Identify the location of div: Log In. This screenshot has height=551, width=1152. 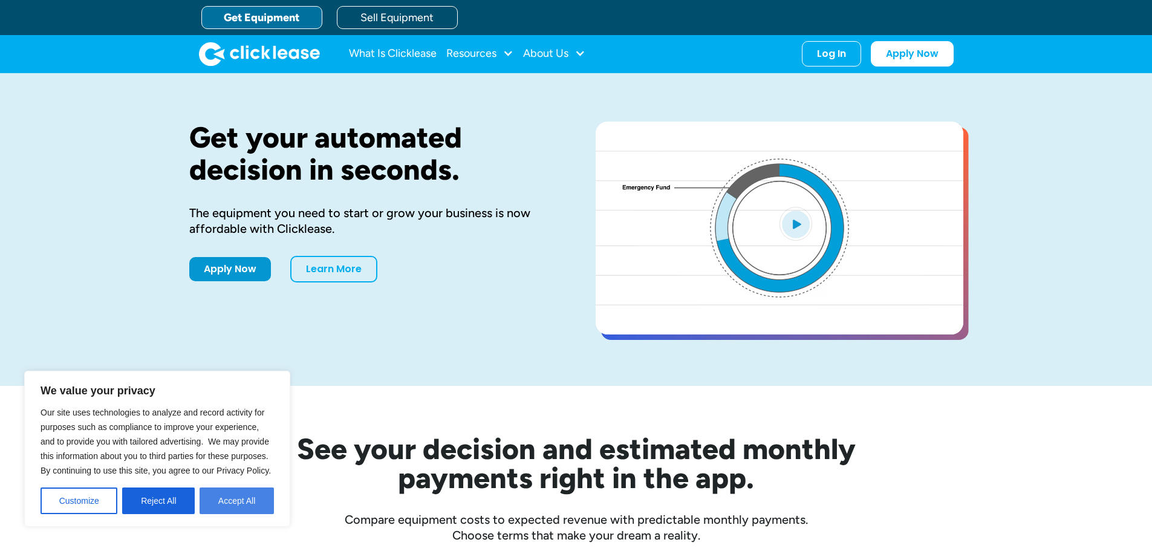
(831, 54).